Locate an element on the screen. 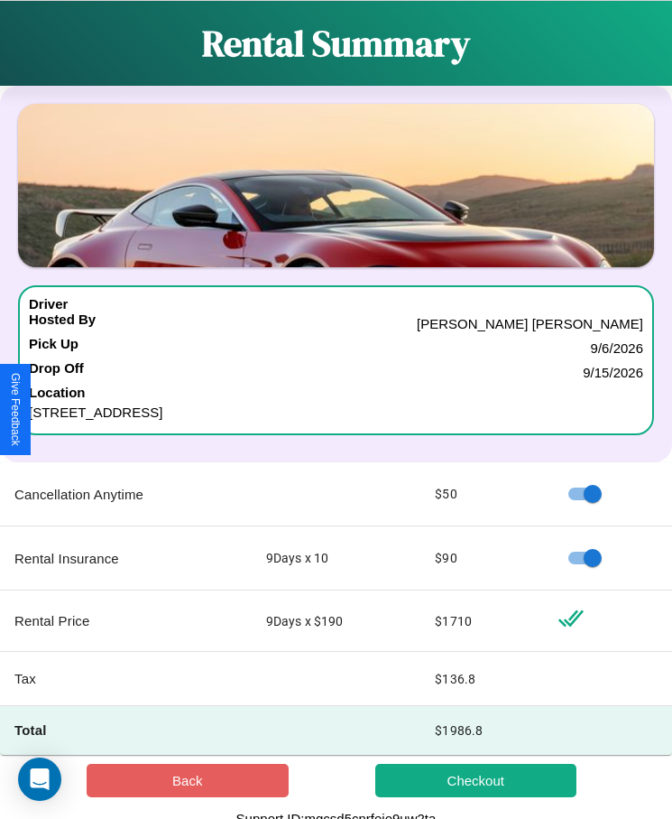 This screenshot has height=819, width=672. h1: Rental Summary is located at coordinates (336, 43).